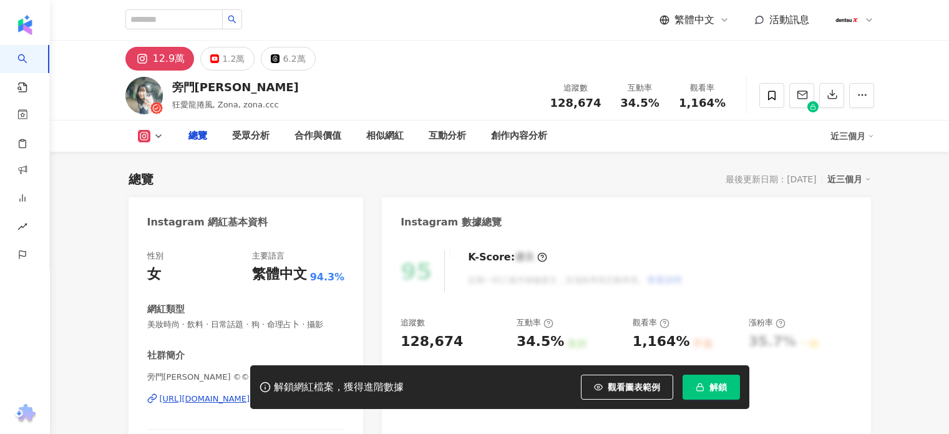  Describe the element at coordinates (288, 59) in the screenshot. I see `button: 6.2萬` at that location.